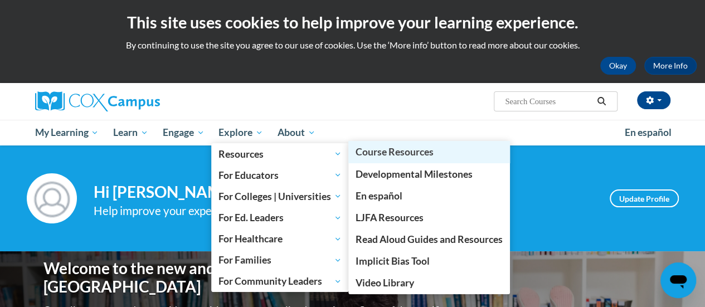 The height and width of the screenshot is (307, 705). I want to click on a: About, so click(296, 133).